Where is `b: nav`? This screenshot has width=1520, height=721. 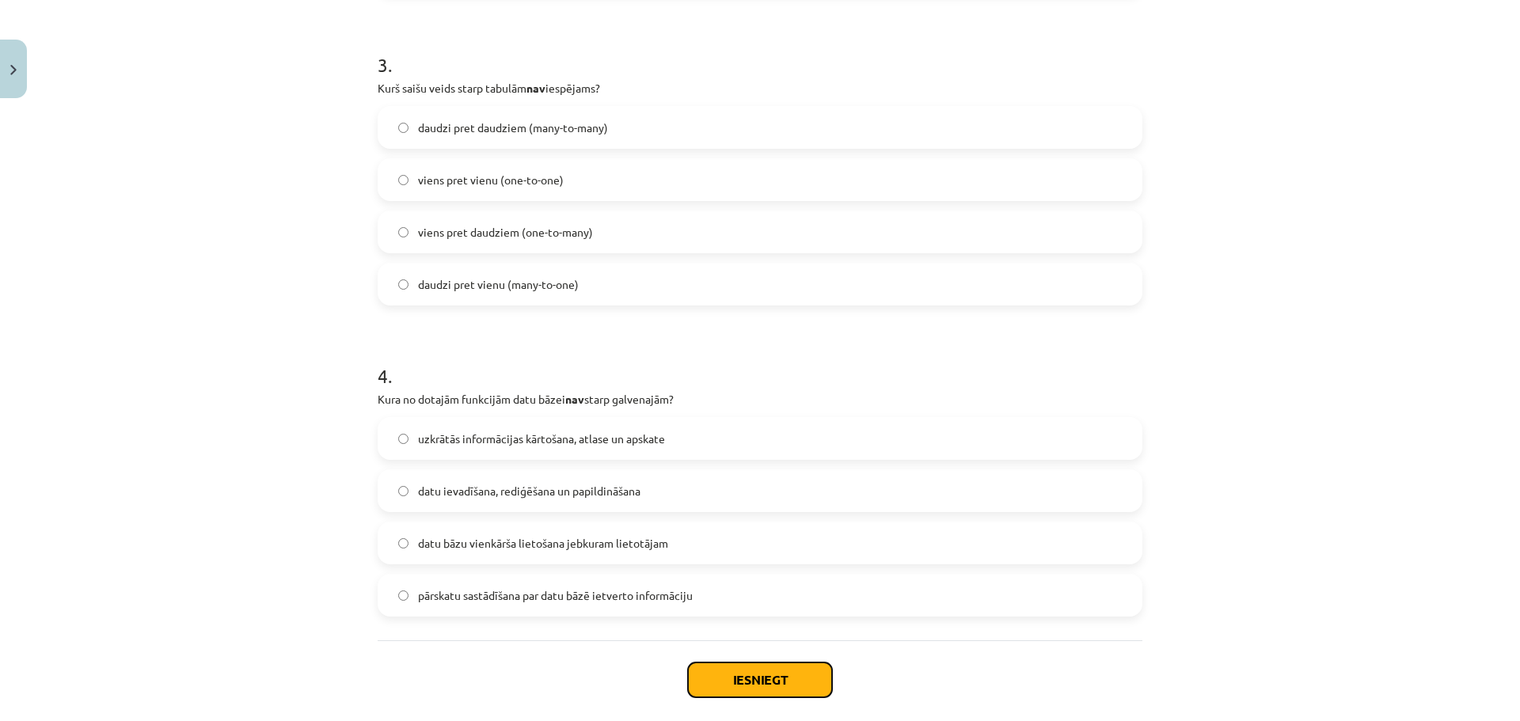 b: nav is located at coordinates (575, 399).